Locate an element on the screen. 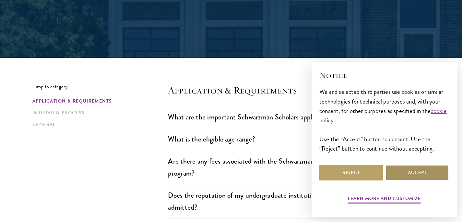  a: Application & Requirements is located at coordinates (98, 101).